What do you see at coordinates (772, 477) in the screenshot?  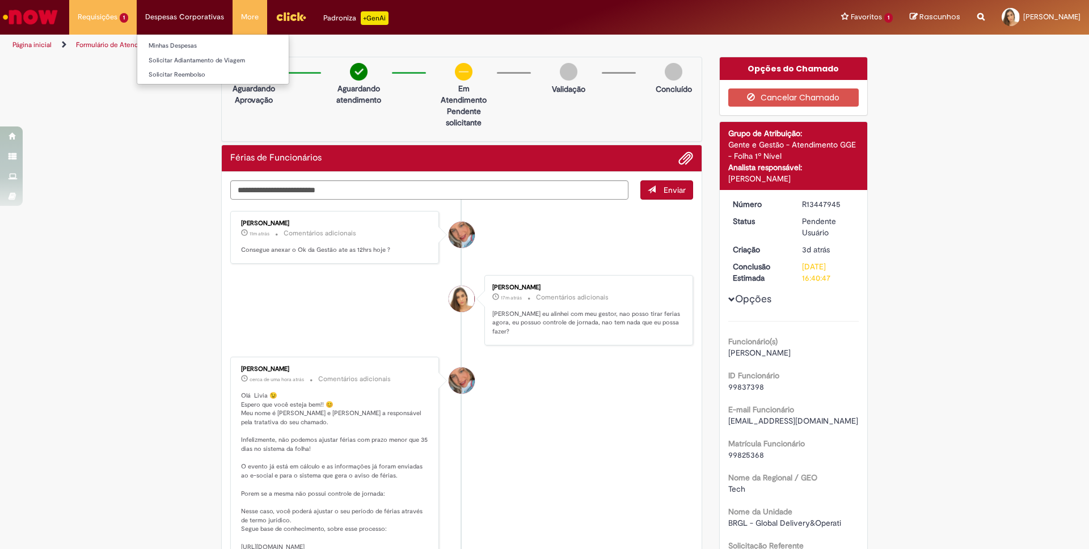 I see `b: Nome da Regional / GEO` at bounding box center [772, 477].